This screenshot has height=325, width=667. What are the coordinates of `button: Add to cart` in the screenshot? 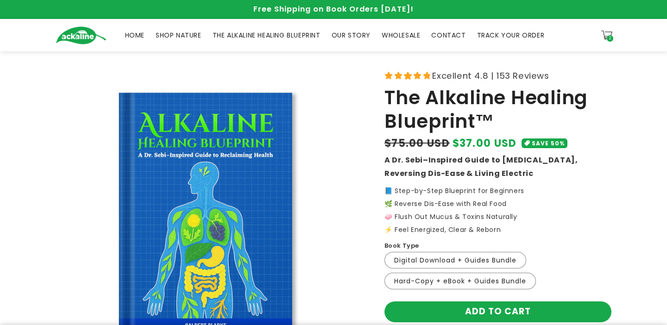 It's located at (498, 312).